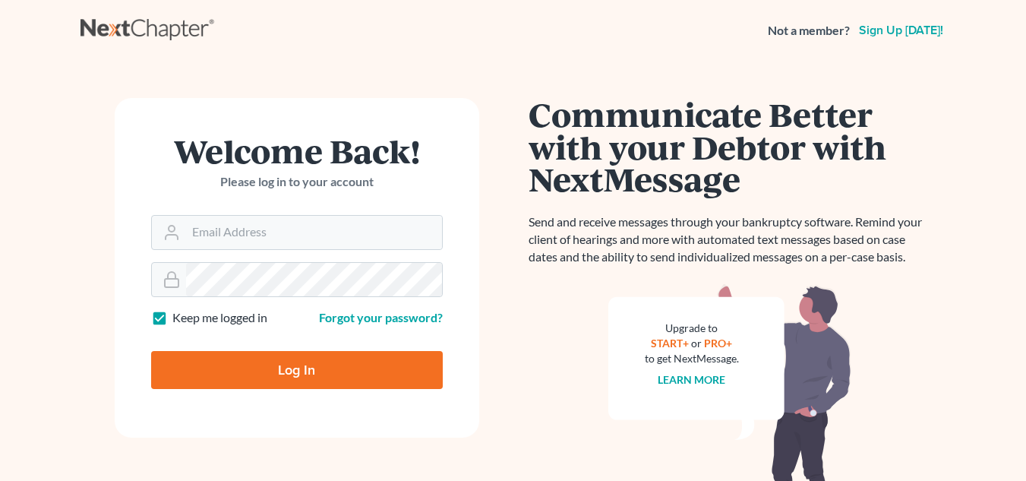  What do you see at coordinates (692, 328) in the screenshot?
I see `div: Upgrade to` at bounding box center [692, 328].